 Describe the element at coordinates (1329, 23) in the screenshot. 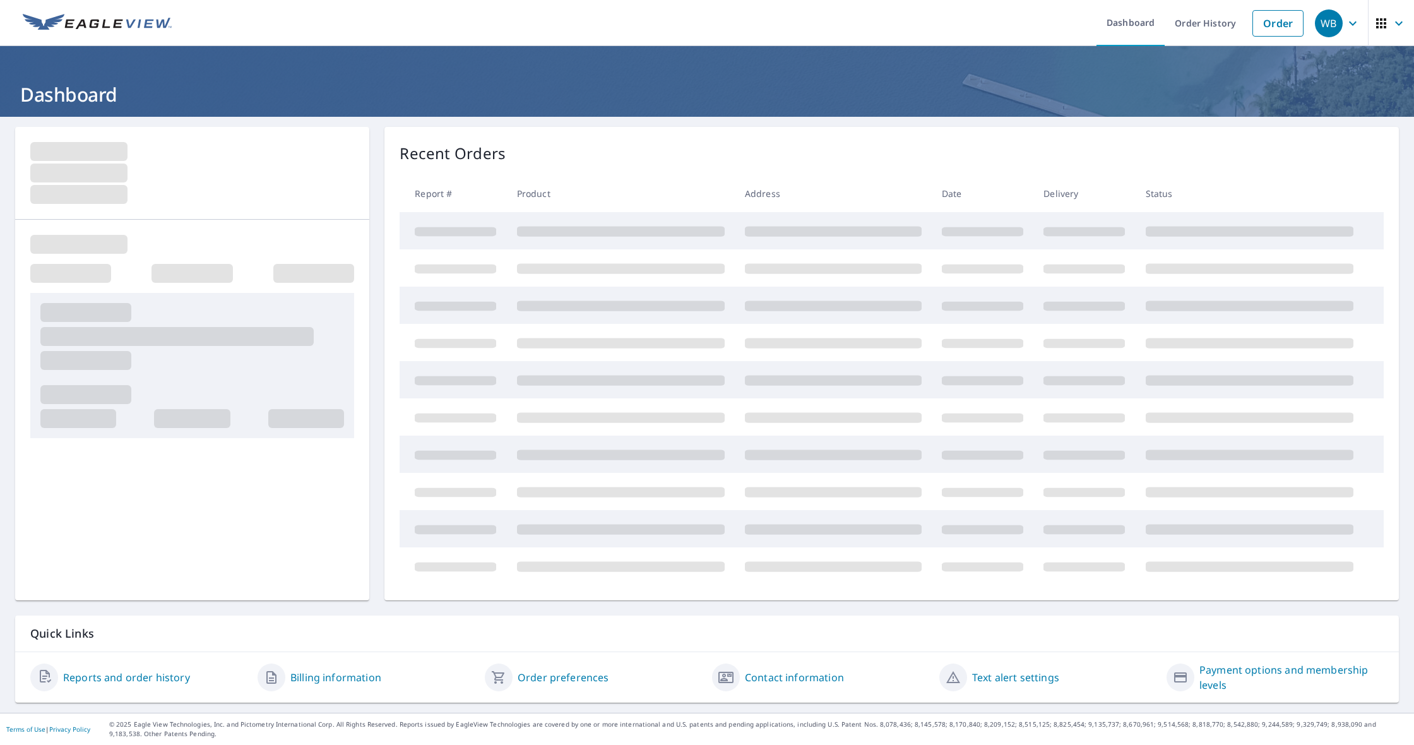

I see `div: WB` at that location.